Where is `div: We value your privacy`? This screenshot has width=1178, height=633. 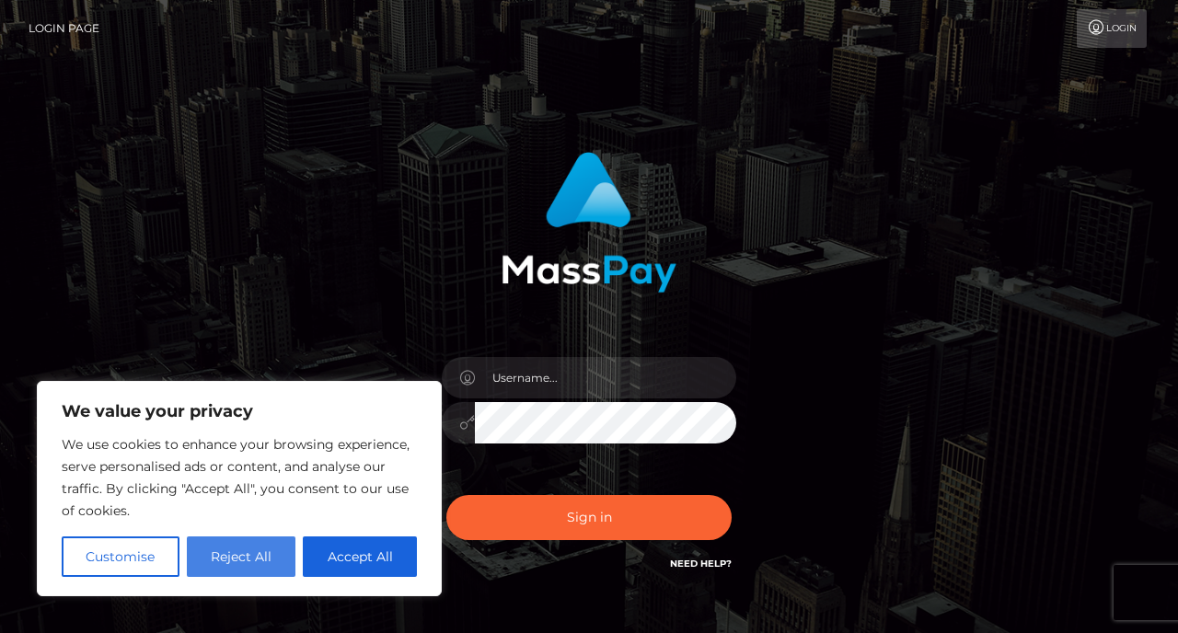 div: We value your privacy is located at coordinates (239, 489).